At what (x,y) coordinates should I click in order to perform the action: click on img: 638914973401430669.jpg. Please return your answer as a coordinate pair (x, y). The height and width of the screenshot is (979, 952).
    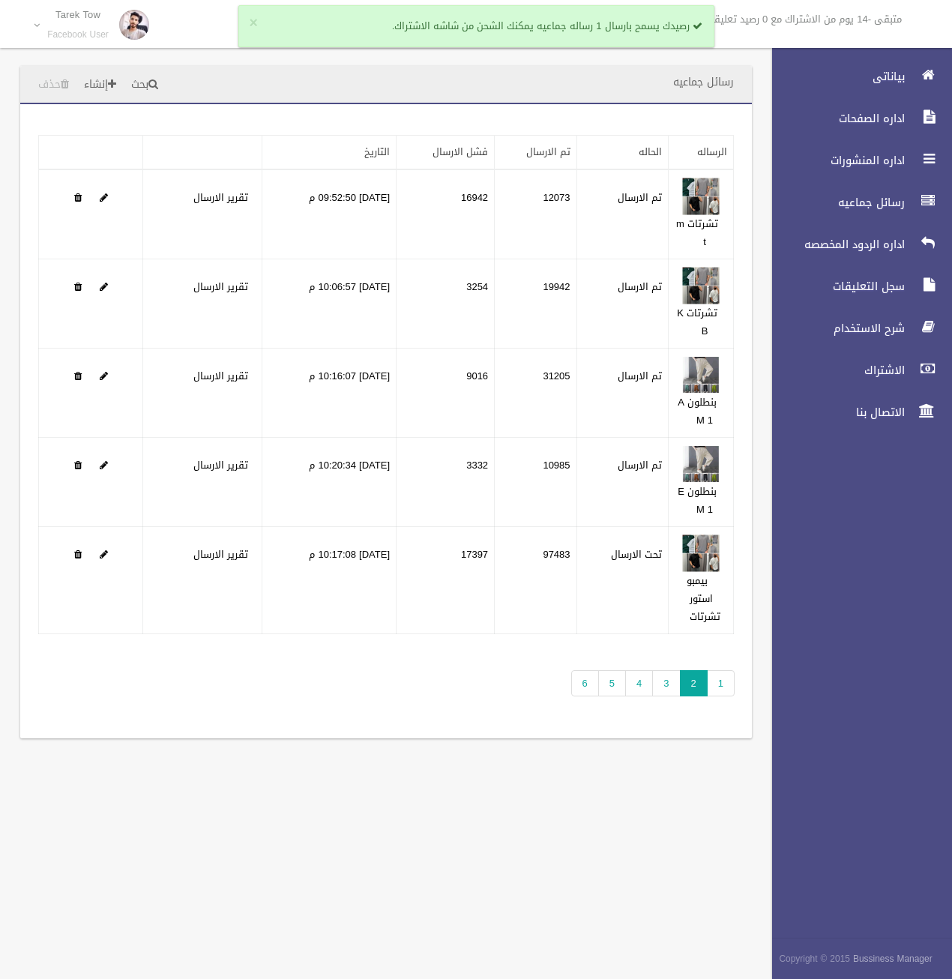
    Looking at the image, I should click on (701, 286).